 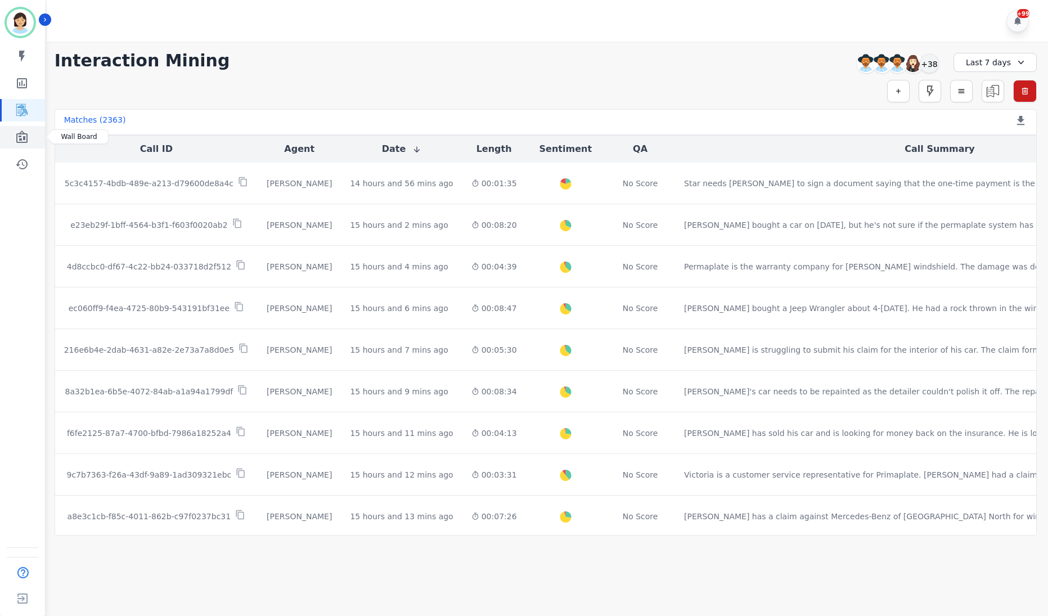 I want to click on p: 216e6b4e-2dab-4631-a82e-2e73a7a8d0e5, so click(x=149, y=350).